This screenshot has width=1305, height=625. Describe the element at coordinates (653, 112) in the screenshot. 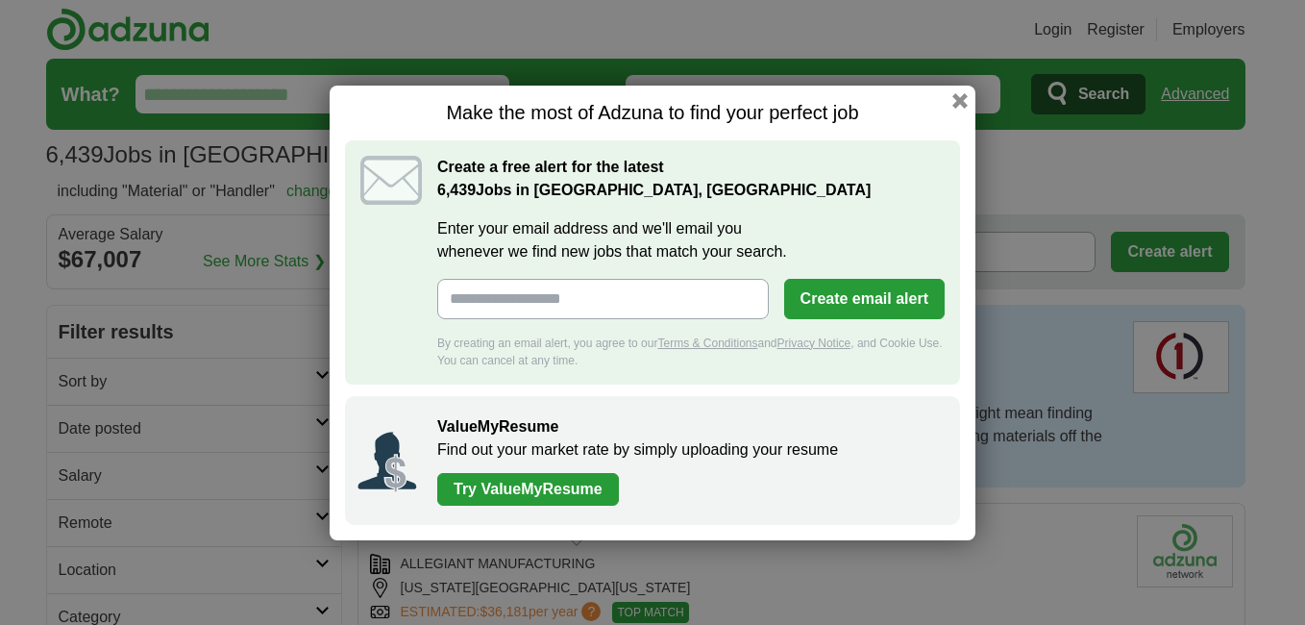

I see `h1: Make the most of Adzuna to find your perfect job` at that location.